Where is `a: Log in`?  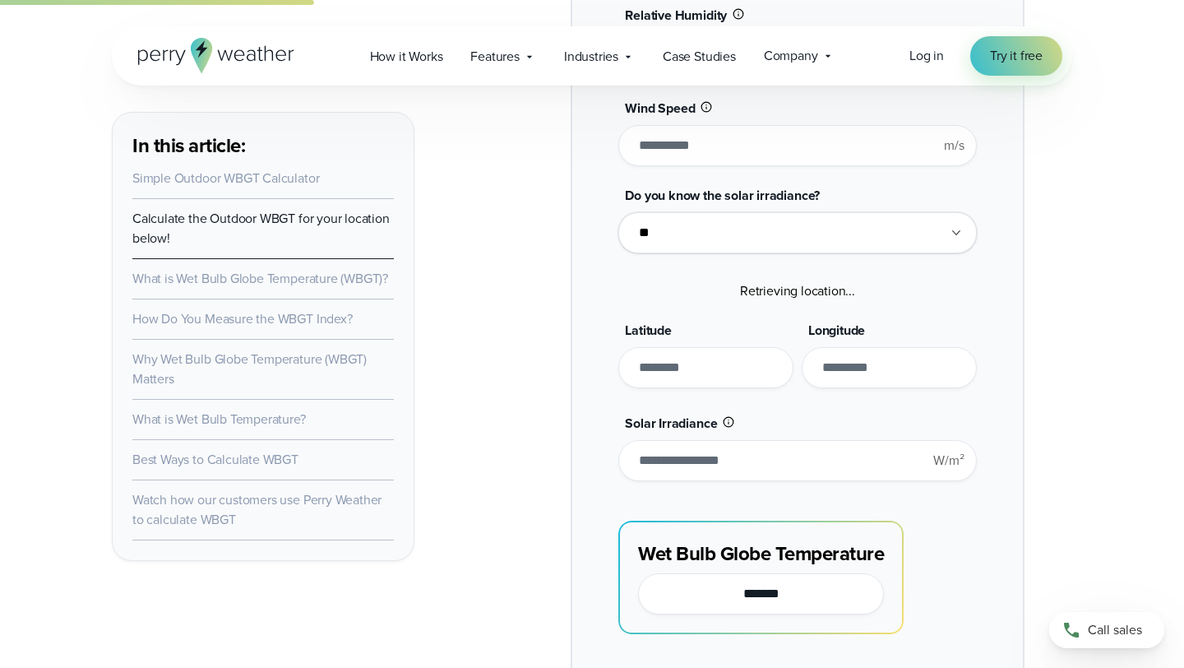 a: Log in is located at coordinates (927, 56).